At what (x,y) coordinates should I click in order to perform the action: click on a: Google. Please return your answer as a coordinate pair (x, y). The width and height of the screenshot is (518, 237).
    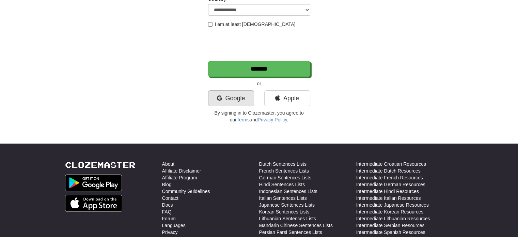
    Looking at the image, I should click on (231, 98).